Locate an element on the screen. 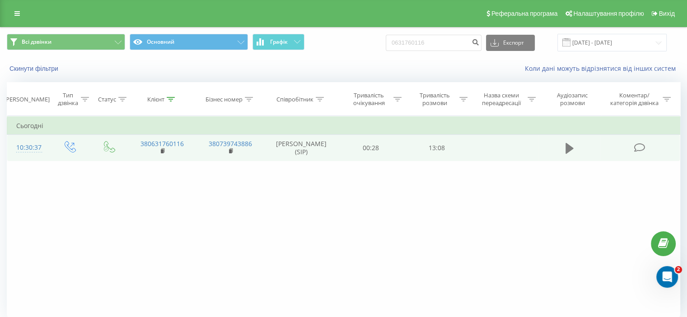 This screenshot has width=687, height=317. div: Бізнес номер is located at coordinates (224, 99).